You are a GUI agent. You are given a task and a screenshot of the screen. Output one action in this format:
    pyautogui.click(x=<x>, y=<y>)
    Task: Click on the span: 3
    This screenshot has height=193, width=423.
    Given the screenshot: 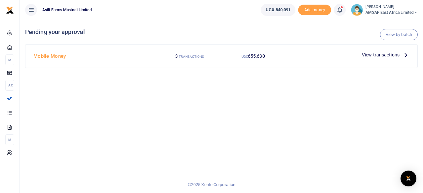 What is the action you would take?
    pyautogui.click(x=176, y=56)
    